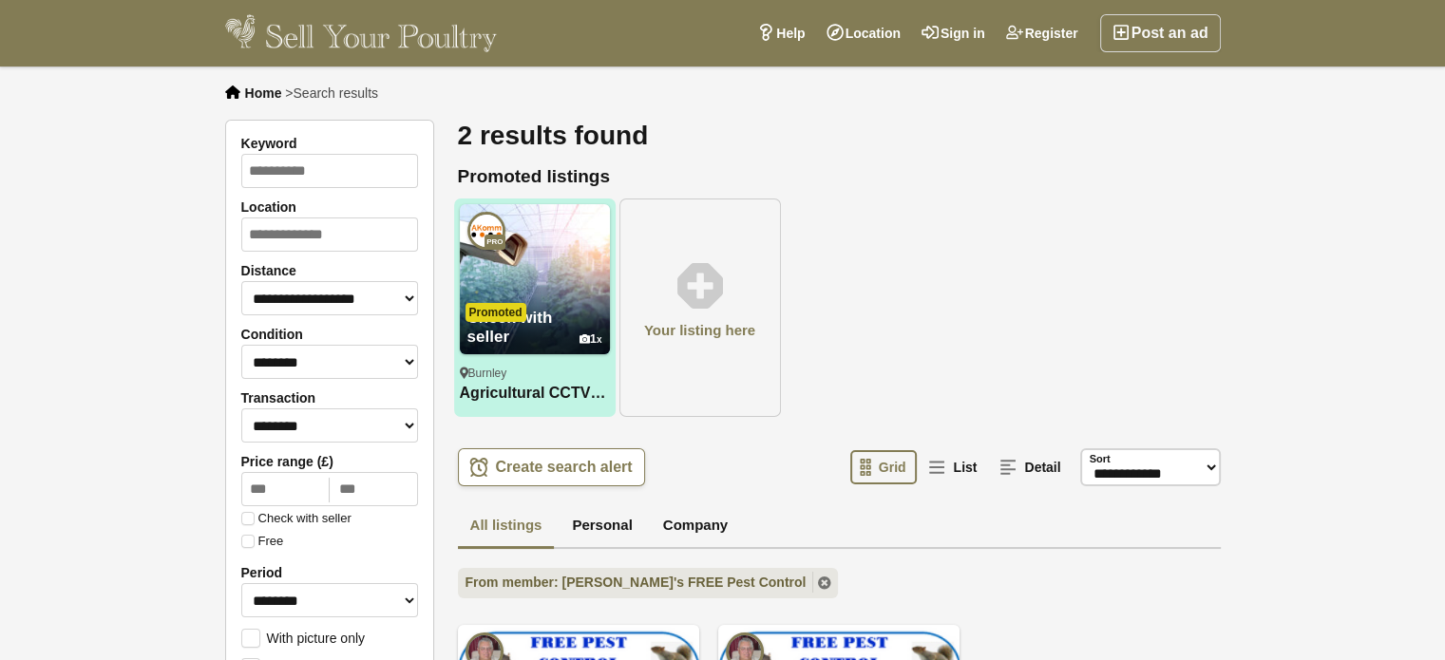 The width and height of the screenshot is (1445, 660). I want to click on label: Sort, so click(1100, 459).